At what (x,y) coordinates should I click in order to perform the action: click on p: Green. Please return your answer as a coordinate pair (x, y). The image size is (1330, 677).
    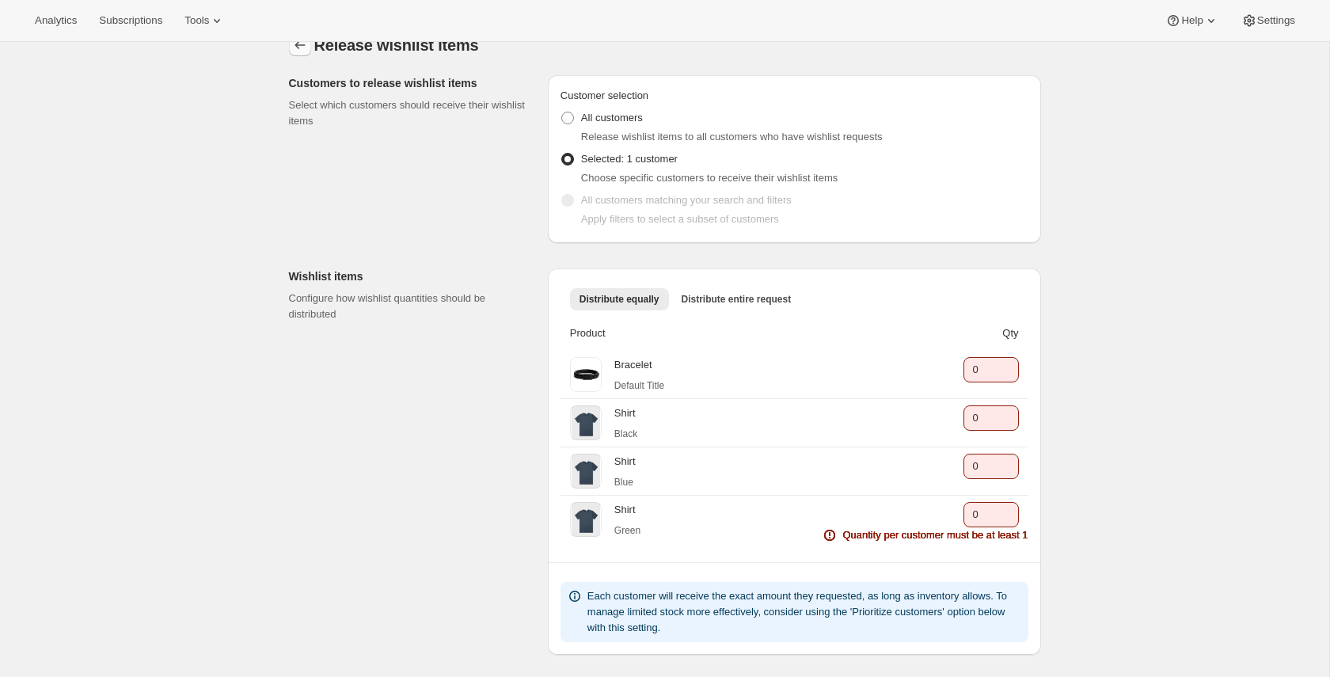
    Looking at the image, I should click on (627, 530).